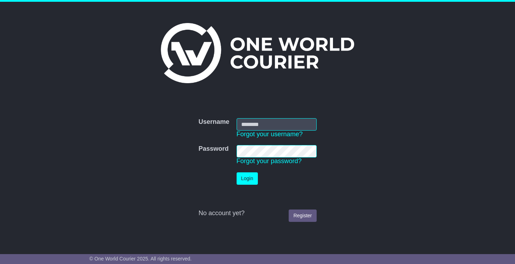 This screenshot has height=264, width=515. I want to click on a: Register, so click(302, 216).